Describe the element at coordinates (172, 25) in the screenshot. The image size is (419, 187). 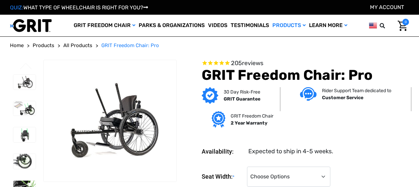
I see `a: Parks & Organizations` at that location.